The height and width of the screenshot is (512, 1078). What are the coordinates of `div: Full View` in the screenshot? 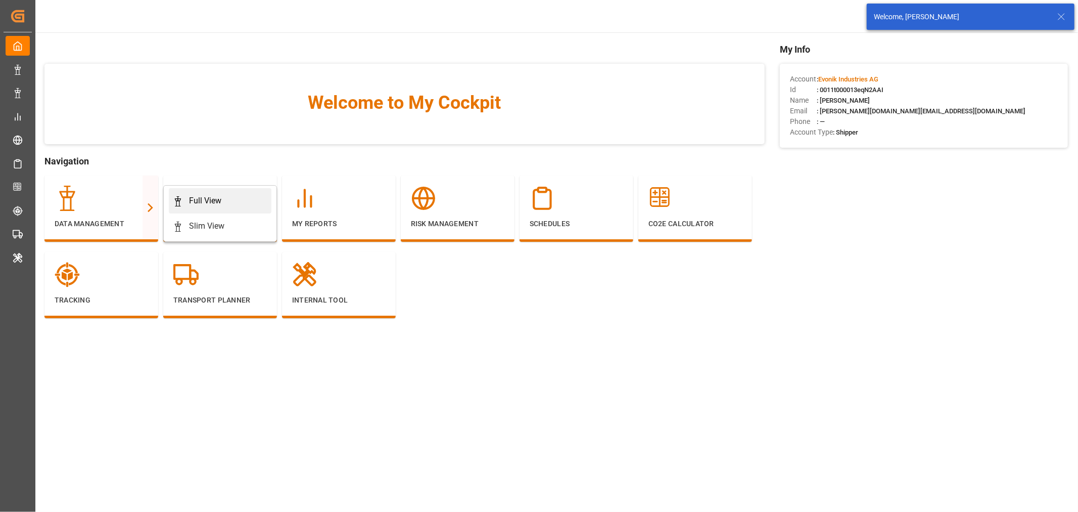 It's located at (205, 201).